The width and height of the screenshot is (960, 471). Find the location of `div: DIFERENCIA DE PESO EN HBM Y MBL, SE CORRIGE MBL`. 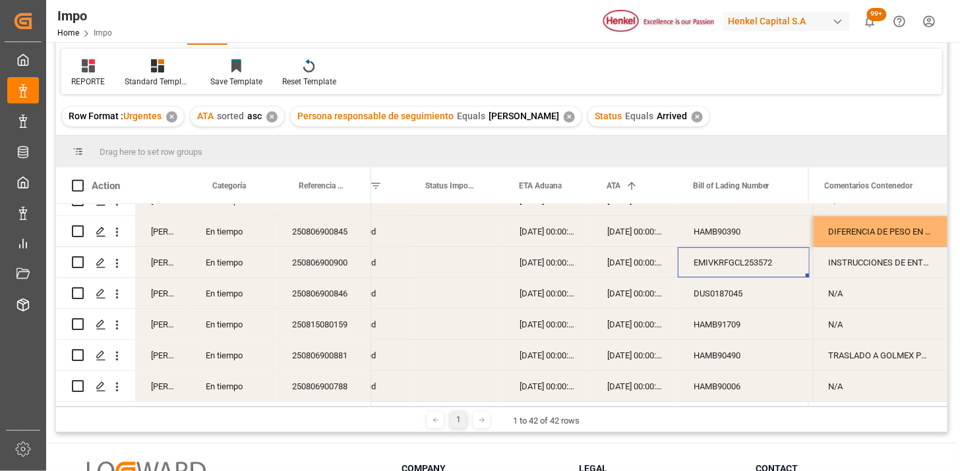

div: DIFERENCIA DE PESO EN HBM Y MBL, SE CORRIGE MBL is located at coordinates (880, 231).